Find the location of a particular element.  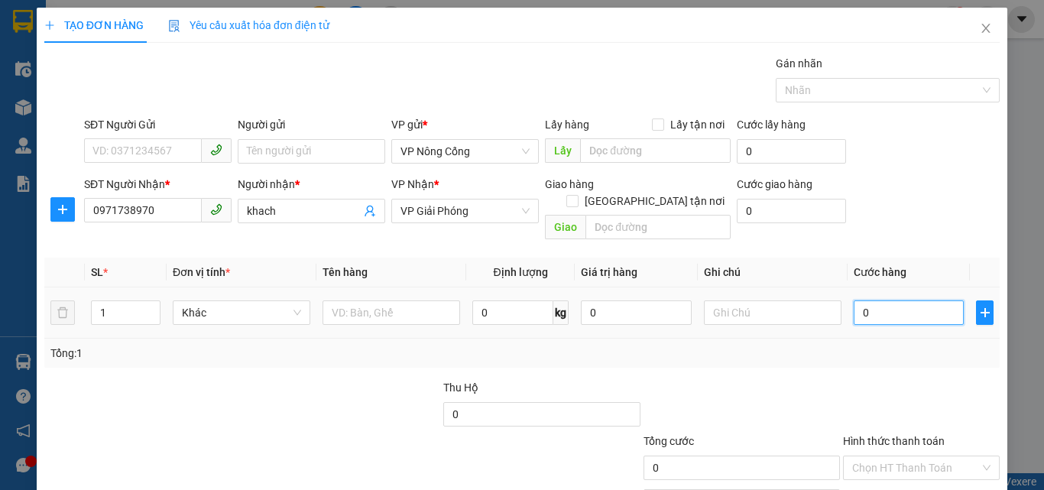

span: Cước hàng is located at coordinates (879, 272).